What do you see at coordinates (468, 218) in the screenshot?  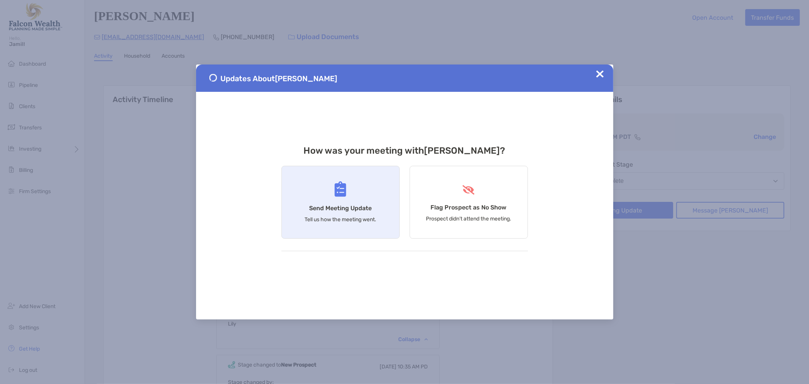 I see `p: Prospect didn’t attend the meeting.` at bounding box center [468, 218].